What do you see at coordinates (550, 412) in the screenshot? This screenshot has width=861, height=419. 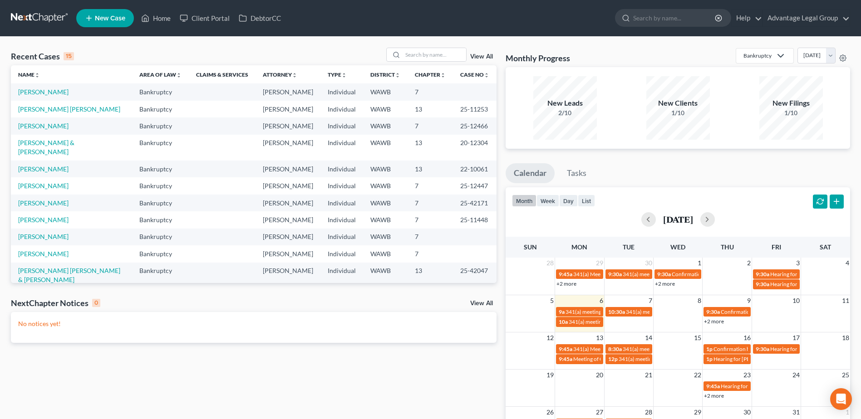 I see `span: 26` at bounding box center [550, 412].